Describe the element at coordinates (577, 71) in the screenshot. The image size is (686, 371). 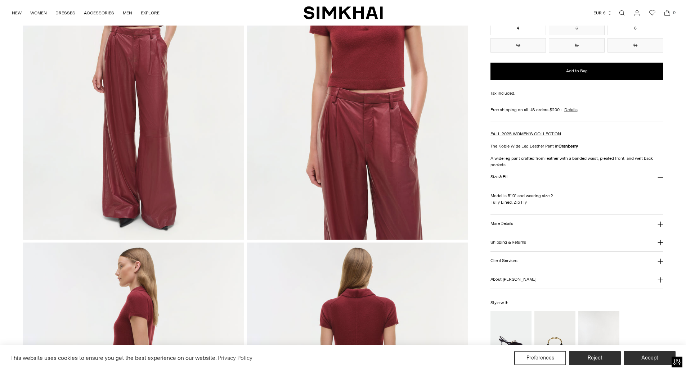
I see `span: Add to Bag` at that location.